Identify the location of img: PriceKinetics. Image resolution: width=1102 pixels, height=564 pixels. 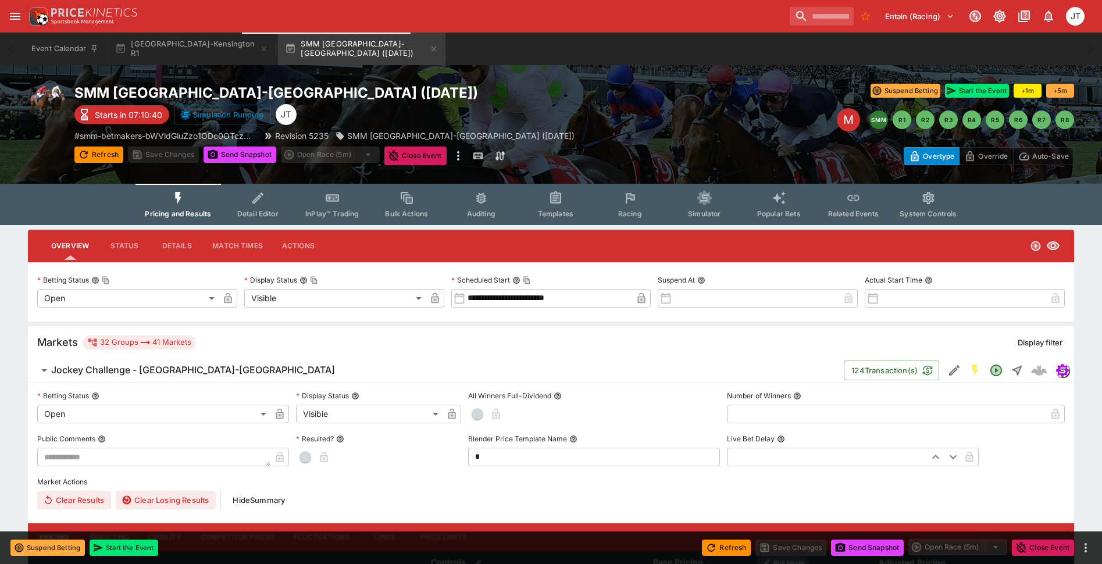
(94, 12).